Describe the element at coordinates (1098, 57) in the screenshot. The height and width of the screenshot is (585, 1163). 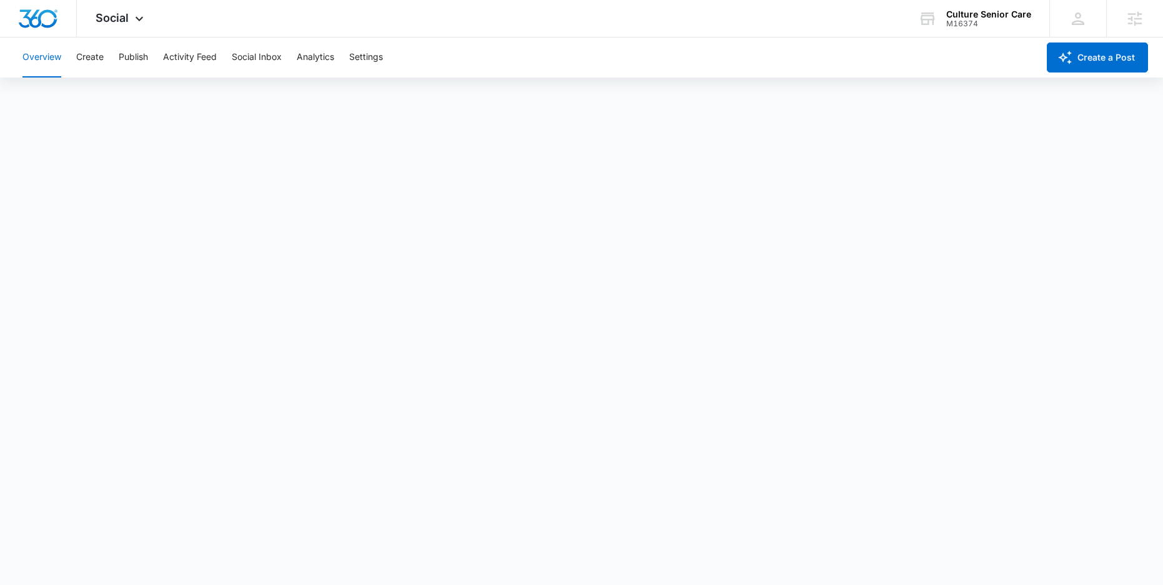
I see `button: Create a Post` at that location.